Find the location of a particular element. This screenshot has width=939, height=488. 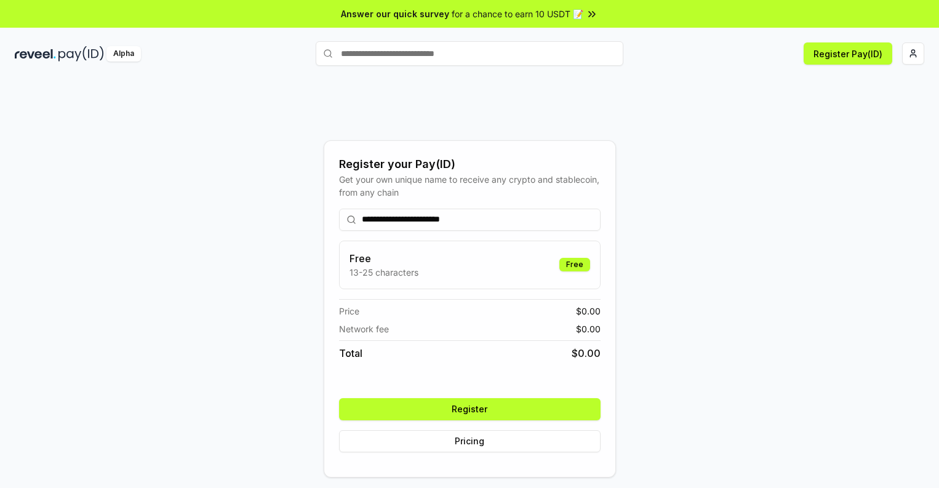

span: Network fee is located at coordinates (364, 329).